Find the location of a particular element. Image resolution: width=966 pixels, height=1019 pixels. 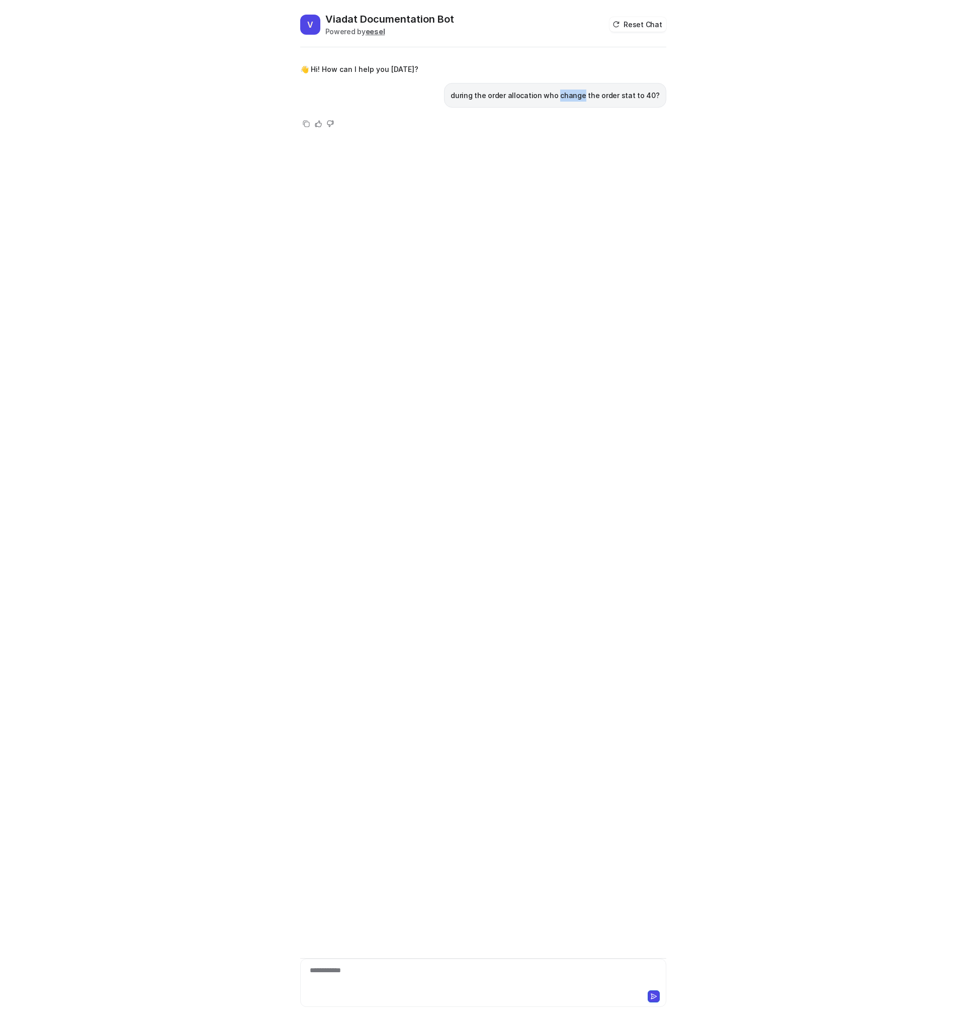

b: eesel is located at coordinates (375, 31).